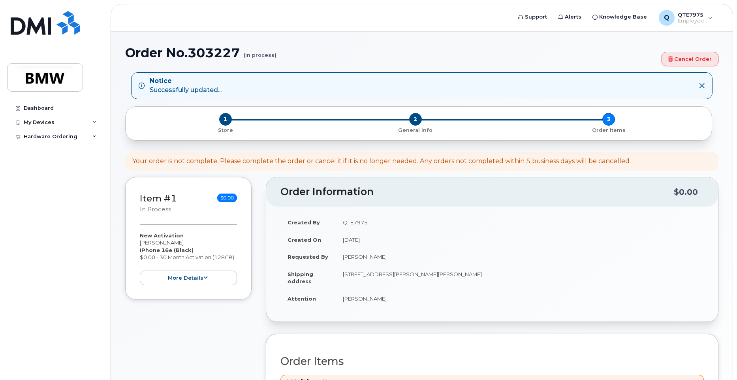  Describe the element at coordinates (391, 53) in the screenshot. I see `h1: Order No.303227` at that location.